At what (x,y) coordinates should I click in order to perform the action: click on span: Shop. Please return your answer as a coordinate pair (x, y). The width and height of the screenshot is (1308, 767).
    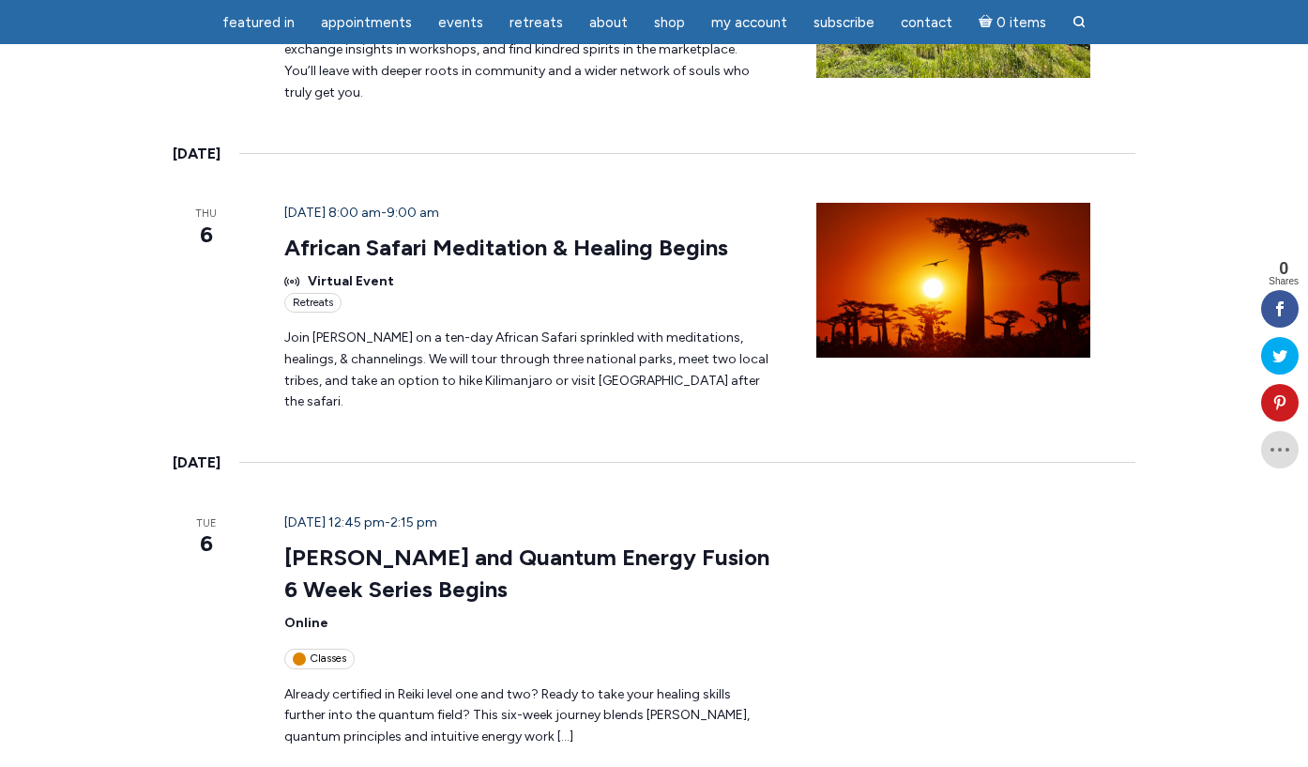
    Looking at the image, I should click on (669, 23).